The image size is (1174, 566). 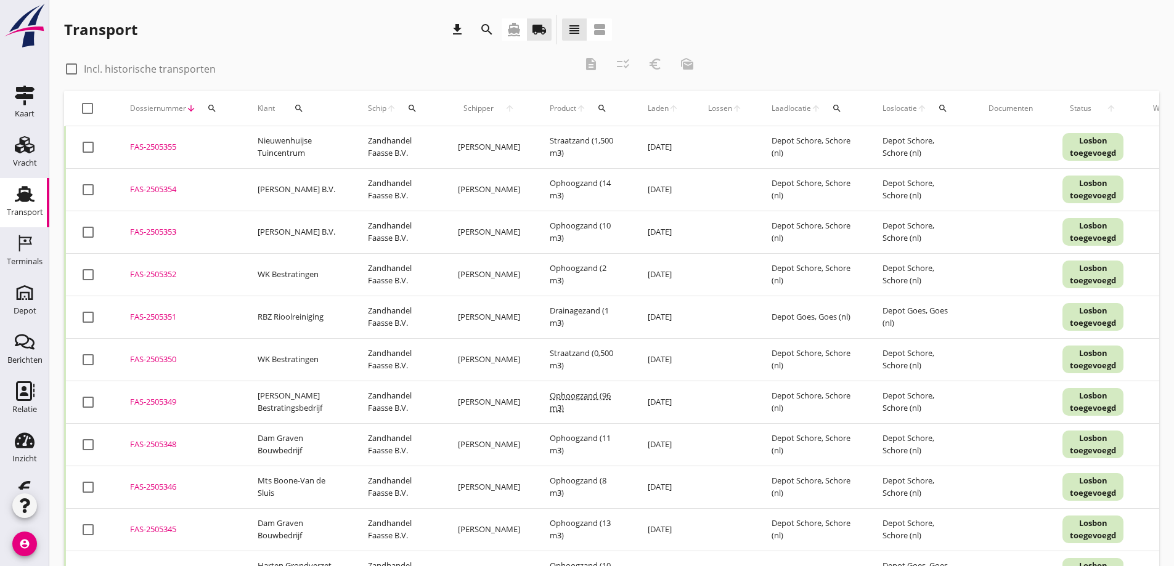 I want to click on span: Schip, so click(x=377, y=108).